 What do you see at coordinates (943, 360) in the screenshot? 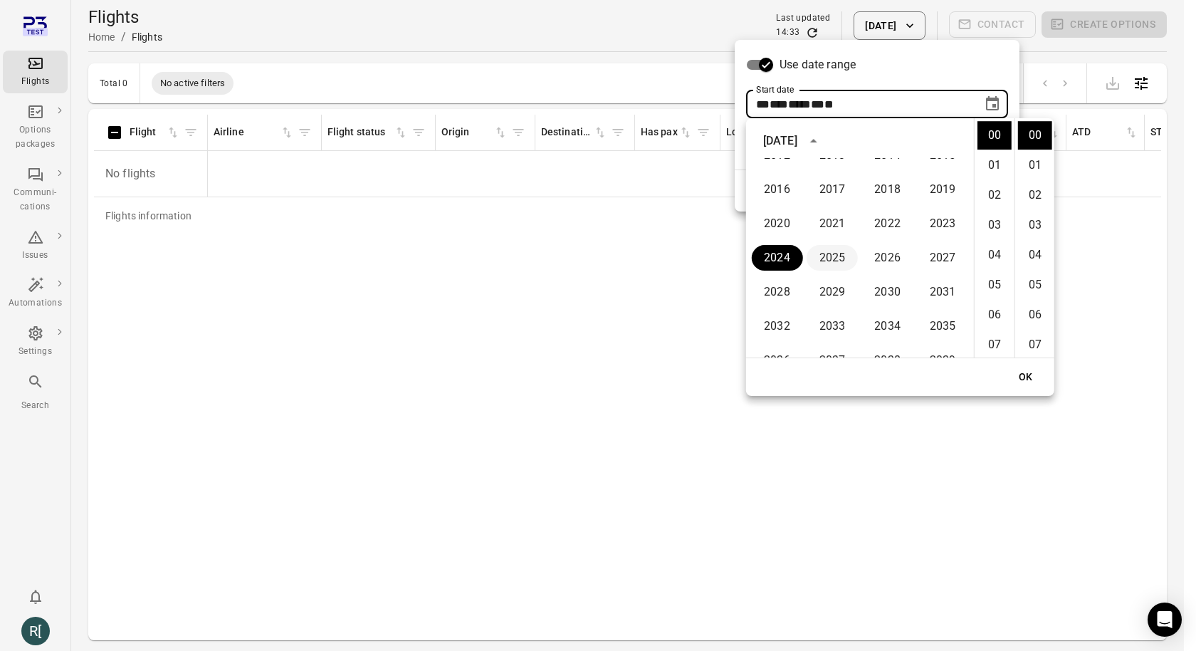
I see `button: 2039` at bounding box center [943, 360].